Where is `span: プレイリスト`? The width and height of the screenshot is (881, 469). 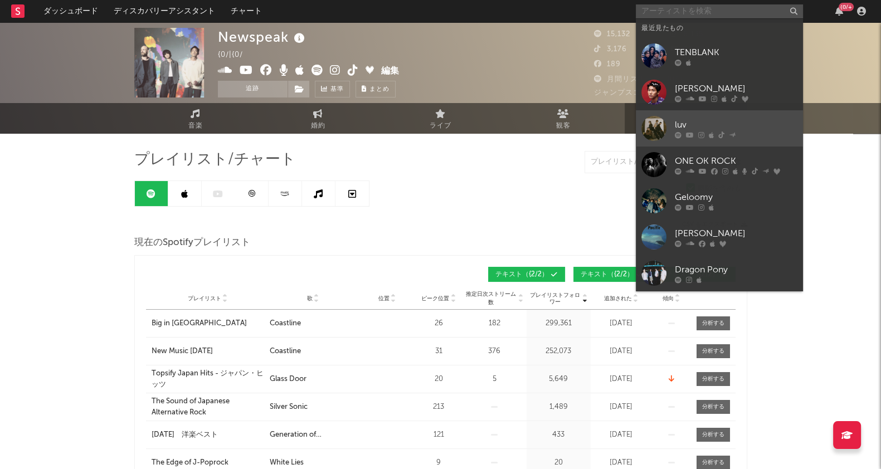 span: プレイリスト is located at coordinates (205, 299).